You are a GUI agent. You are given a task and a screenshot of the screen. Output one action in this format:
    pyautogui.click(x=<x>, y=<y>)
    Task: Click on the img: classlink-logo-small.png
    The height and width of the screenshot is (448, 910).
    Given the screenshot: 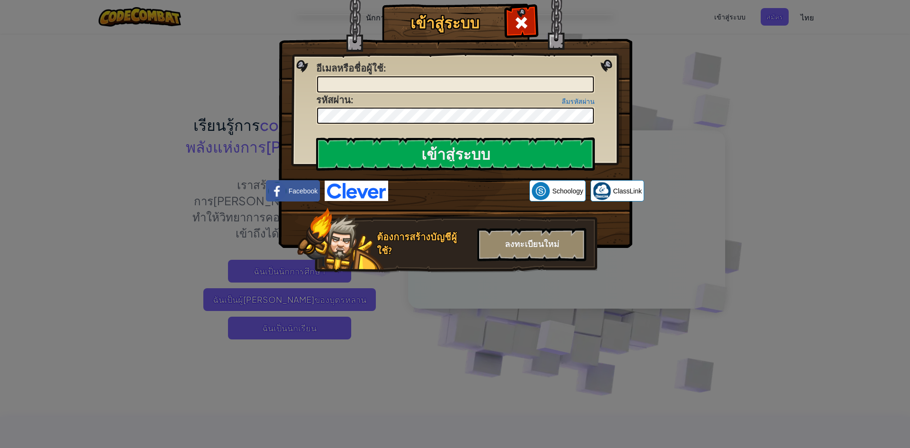 What is the action you would take?
    pyautogui.click(x=602, y=191)
    